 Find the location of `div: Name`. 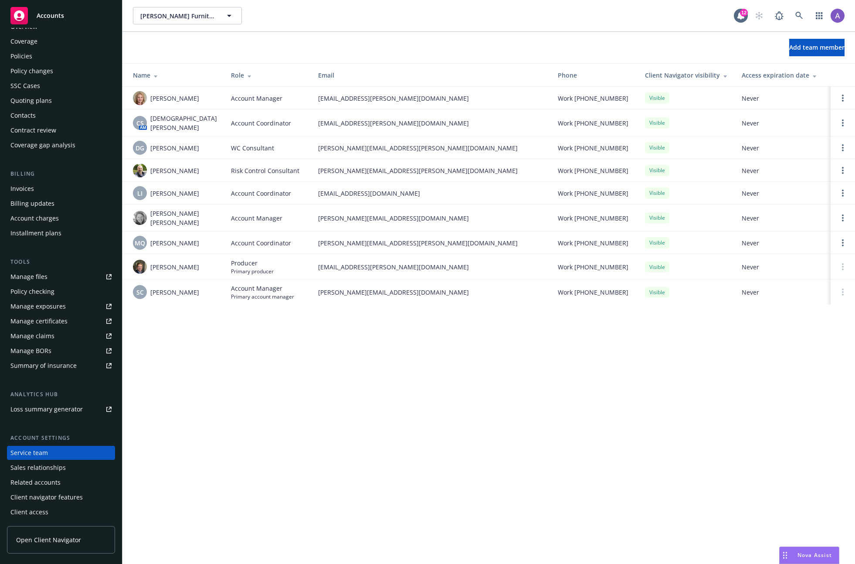

div: Name is located at coordinates (175, 75).